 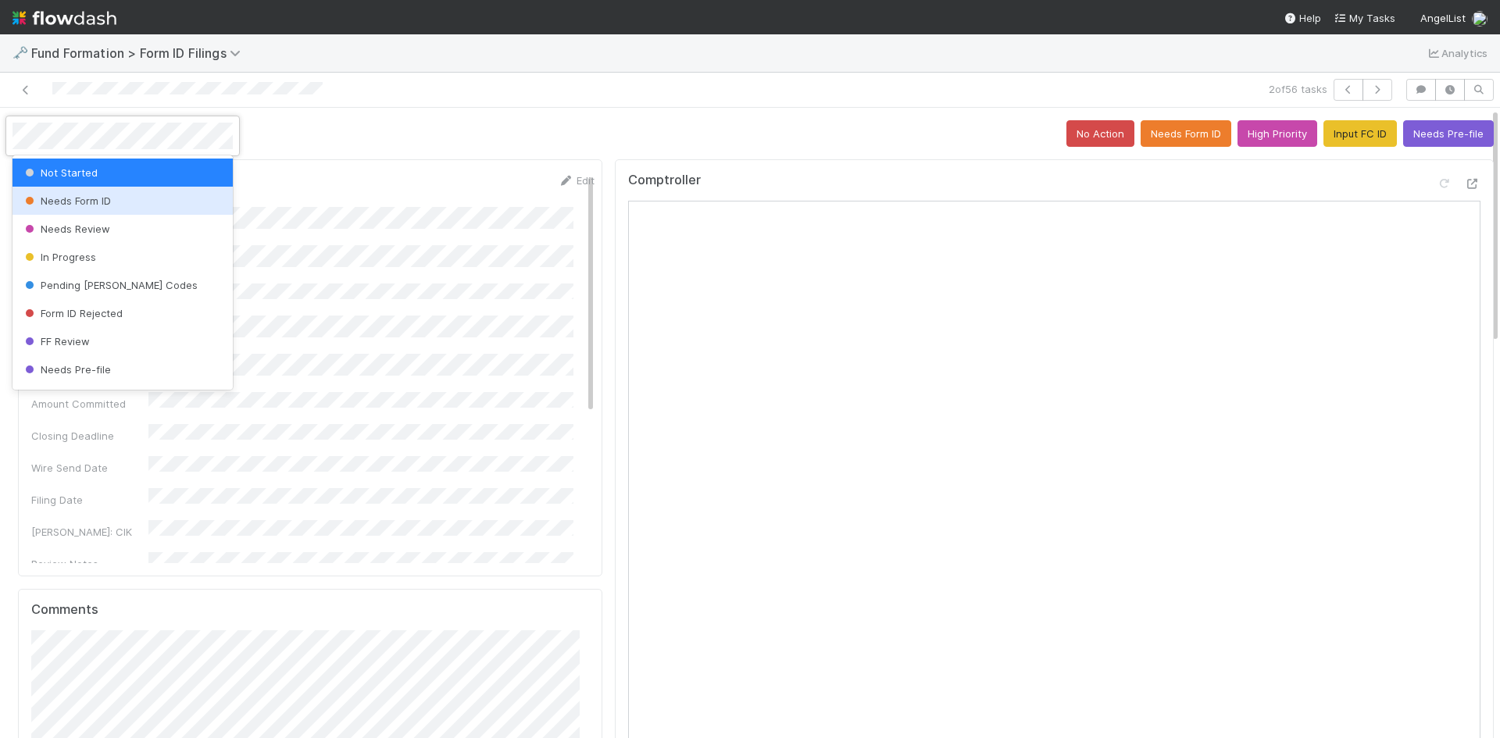 What do you see at coordinates (72, 313) in the screenshot?
I see `span: Form ID Rejected` at bounding box center [72, 313].